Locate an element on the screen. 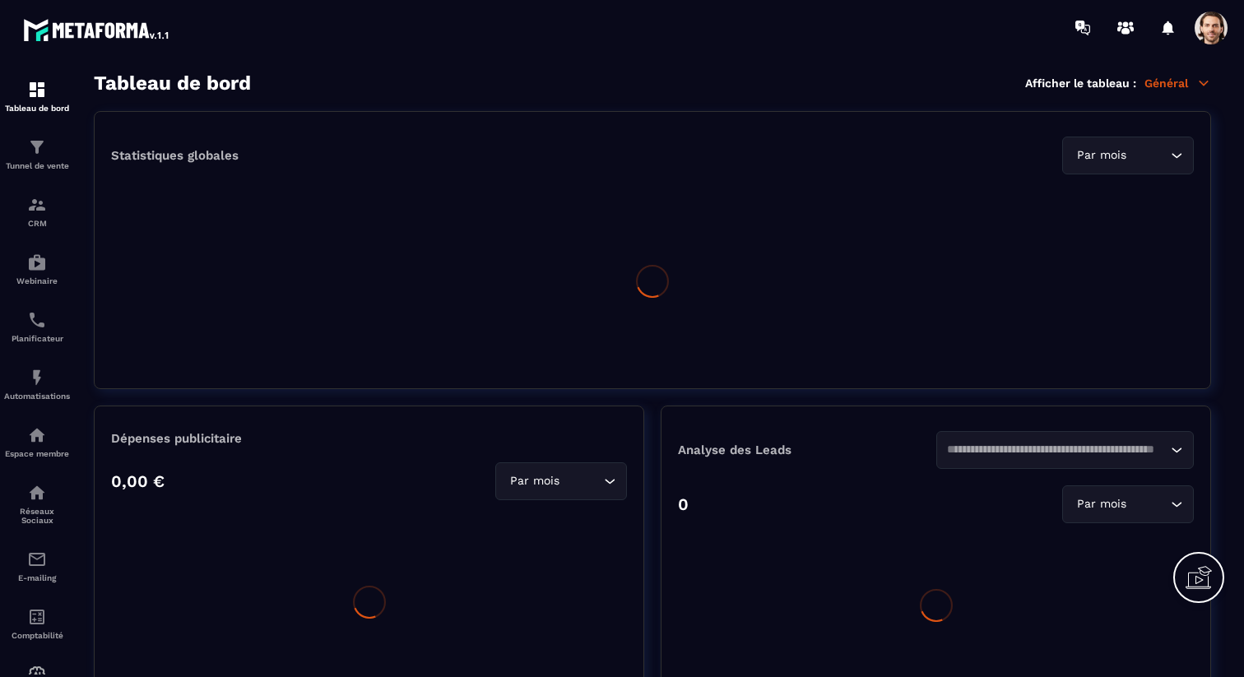 This screenshot has width=1244, height=677. a: automationsautomationsAutomatisations is located at coordinates (37, 384).